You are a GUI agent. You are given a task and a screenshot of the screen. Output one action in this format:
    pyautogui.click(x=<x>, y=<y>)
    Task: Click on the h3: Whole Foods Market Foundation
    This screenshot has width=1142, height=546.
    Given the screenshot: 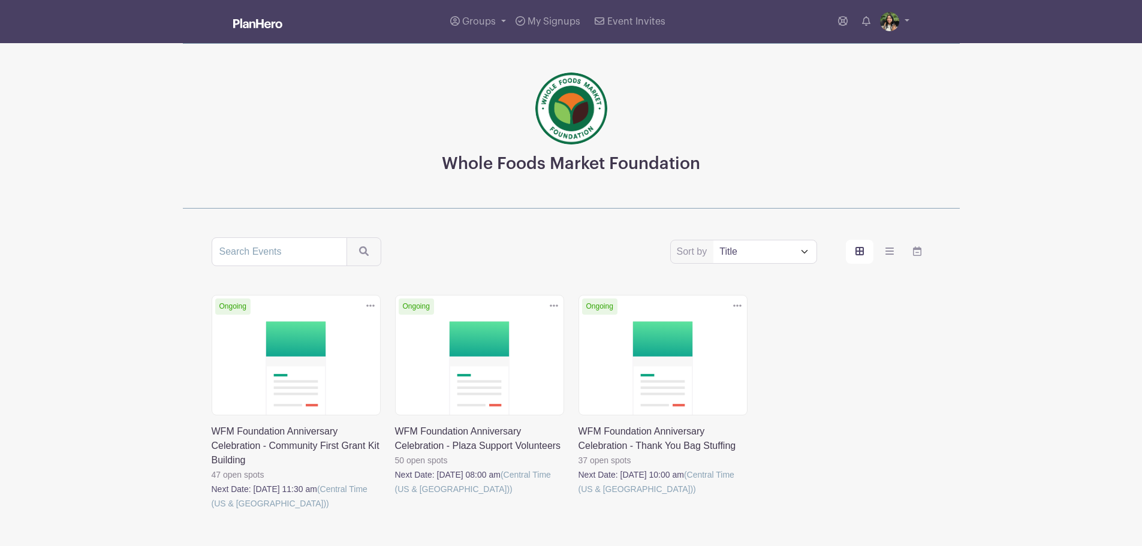 What is the action you would take?
    pyautogui.click(x=571, y=164)
    